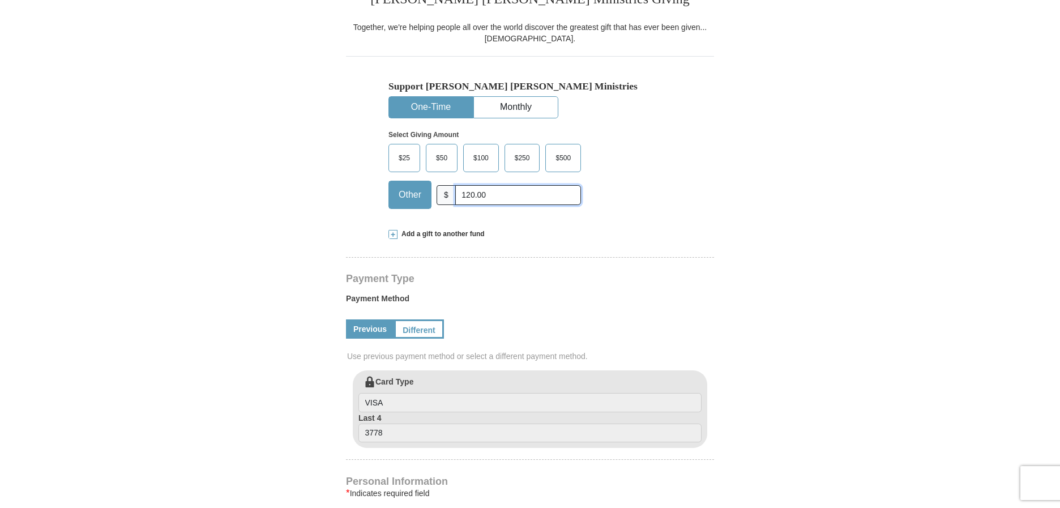  Describe the element at coordinates (441, 234) in the screenshot. I see `span: Add a gift to another fund` at that location.